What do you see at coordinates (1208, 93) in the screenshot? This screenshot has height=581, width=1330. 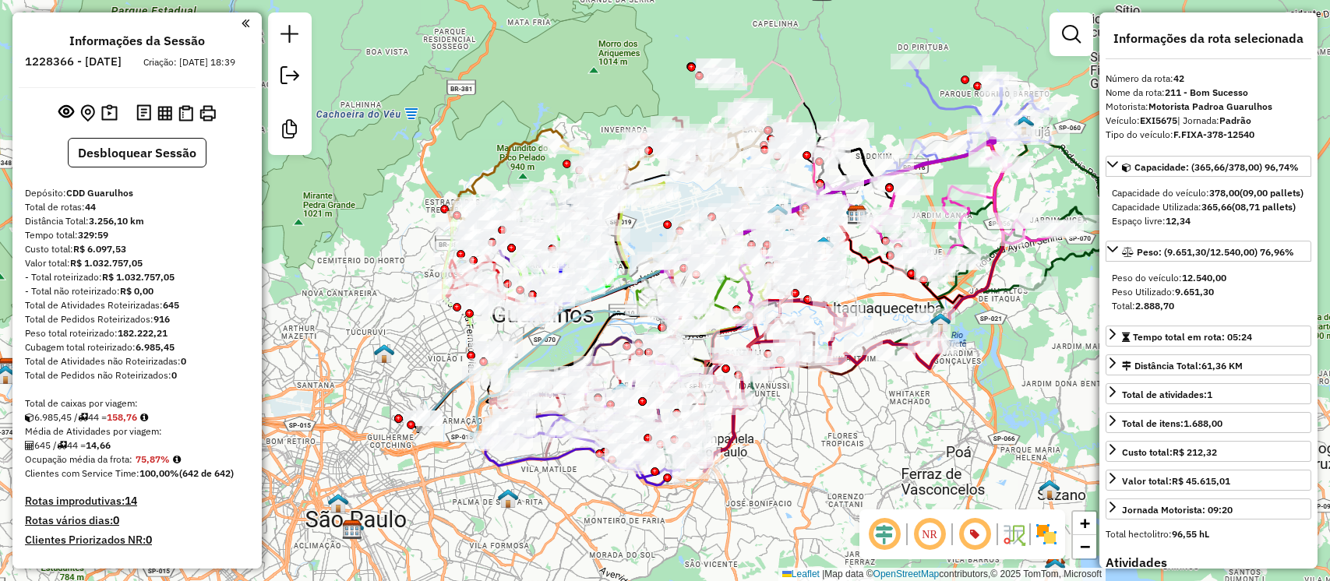 I see `div: Nome da rota:` at bounding box center [1208, 93].